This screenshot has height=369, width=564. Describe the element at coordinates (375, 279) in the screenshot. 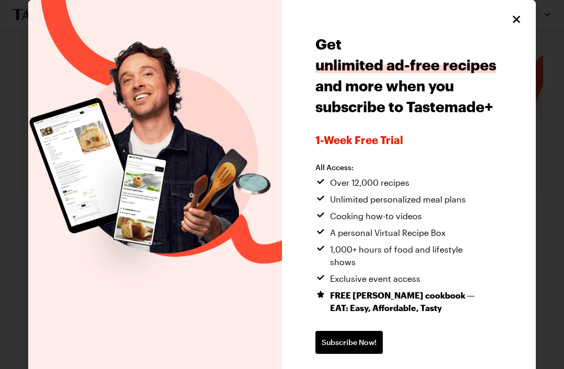

I see `span: Exclusive event access` at that location.